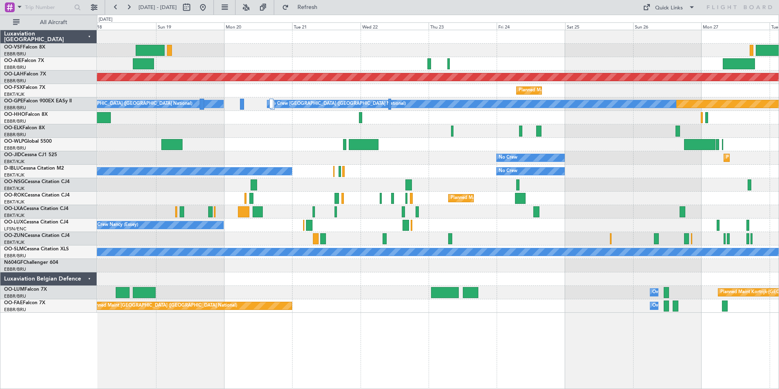 Image resolution: width=779 pixels, height=389 pixels. Describe the element at coordinates (14, 249) in the screenshot. I see `span: OO-SLM` at that location.